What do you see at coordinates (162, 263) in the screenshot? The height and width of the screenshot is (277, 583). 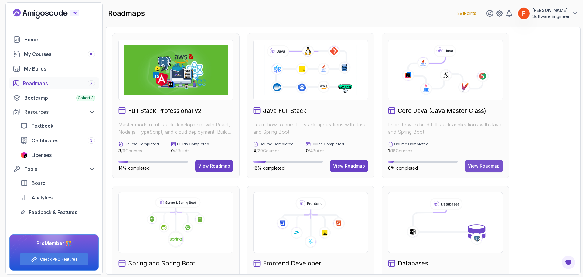 I see `h2: Spring and Spring Boot` at bounding box center [162, 263].